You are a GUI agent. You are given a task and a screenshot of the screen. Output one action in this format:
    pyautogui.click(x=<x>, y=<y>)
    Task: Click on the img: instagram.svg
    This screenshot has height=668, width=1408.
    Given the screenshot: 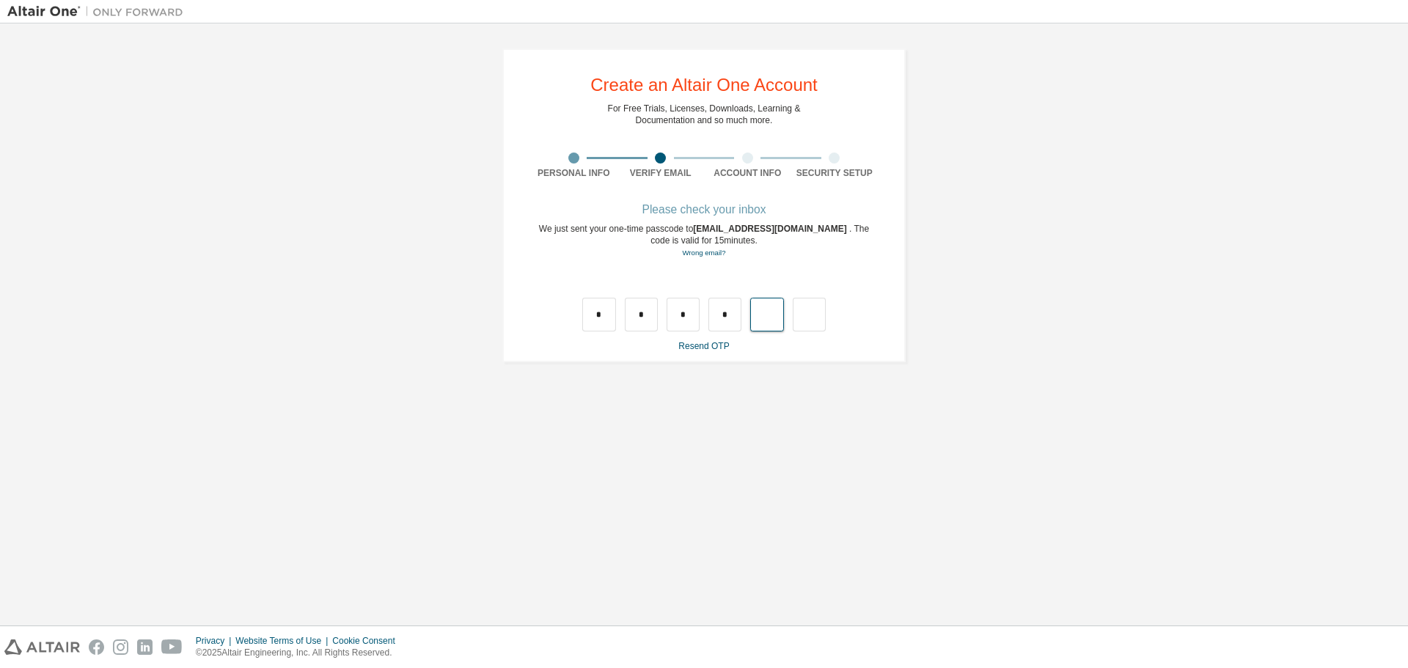 What is the action you would take?
    pyautogui.click(x=120, y=647)
    